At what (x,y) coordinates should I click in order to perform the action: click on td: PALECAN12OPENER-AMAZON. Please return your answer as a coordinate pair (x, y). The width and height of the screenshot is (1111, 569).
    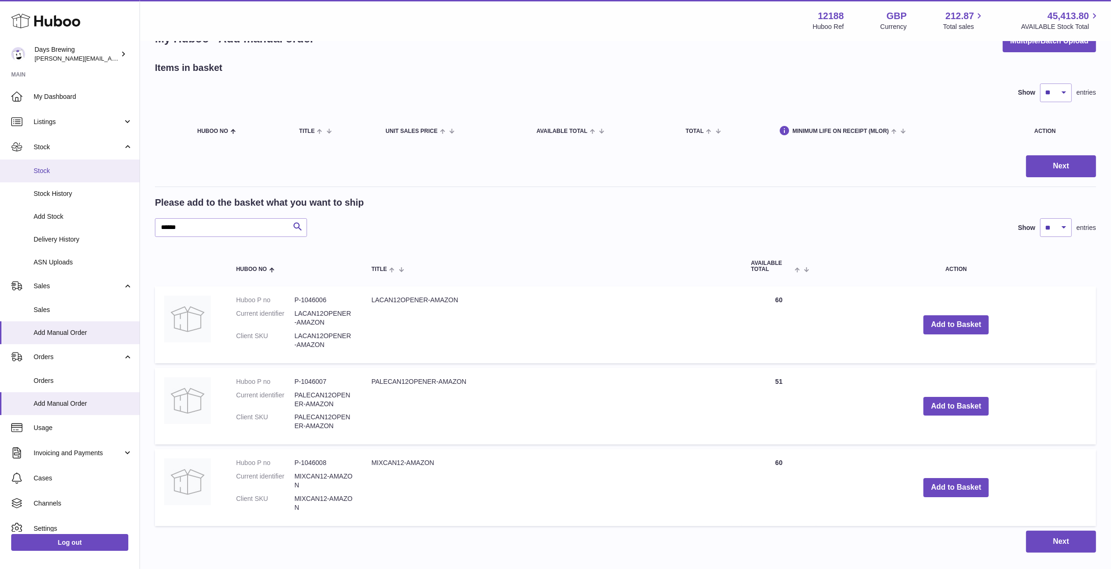
    Looking at the image, I should click on (551, 406).